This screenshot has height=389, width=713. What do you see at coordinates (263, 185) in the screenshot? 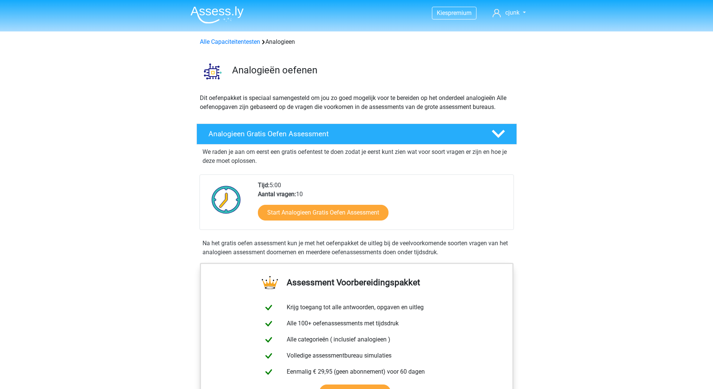
I see `b: Tijd:` at bounding box center [263, 185].